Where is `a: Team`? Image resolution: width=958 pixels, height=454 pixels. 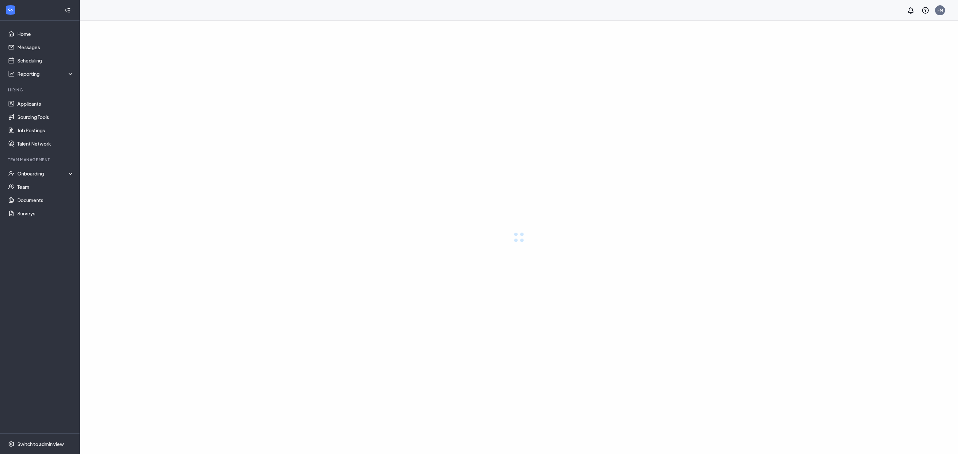
a: Team is located at coordinates (46, 187).